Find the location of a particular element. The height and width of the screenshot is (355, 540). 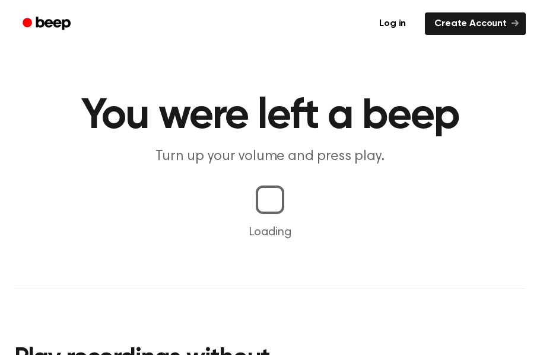

h1: You were left a beep is located at coordinates (270, 116).